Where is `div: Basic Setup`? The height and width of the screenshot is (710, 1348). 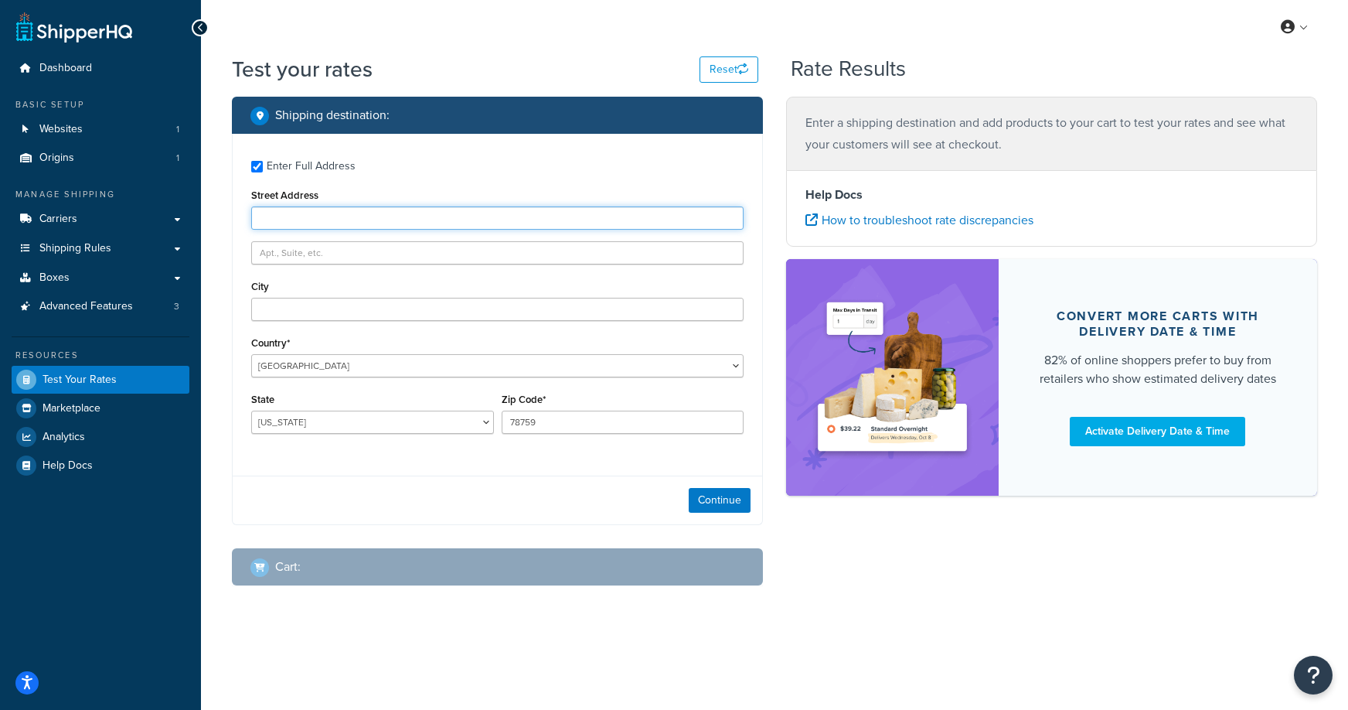
div: Basic Setup is located at coordinates (100, 104).